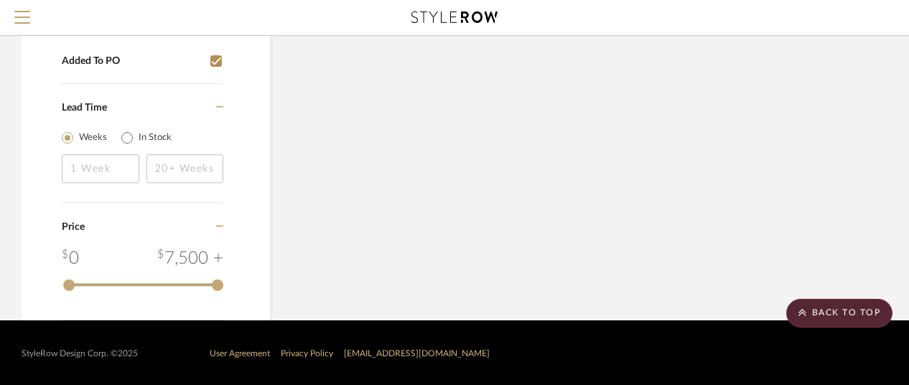 This screenshot has height=385, width=909. What do you see at coordinates (132, 61) in the screenshot?
I see `div: Added To PO` at bounding box center [132, 61].